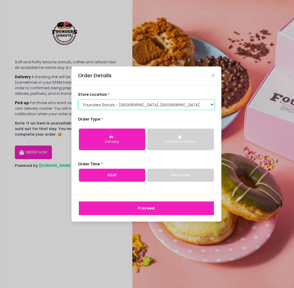 The image size is (294, 288). Describe the element at coordinates (146, 208) in the screenshot. I see `button: Proceed` at that location.